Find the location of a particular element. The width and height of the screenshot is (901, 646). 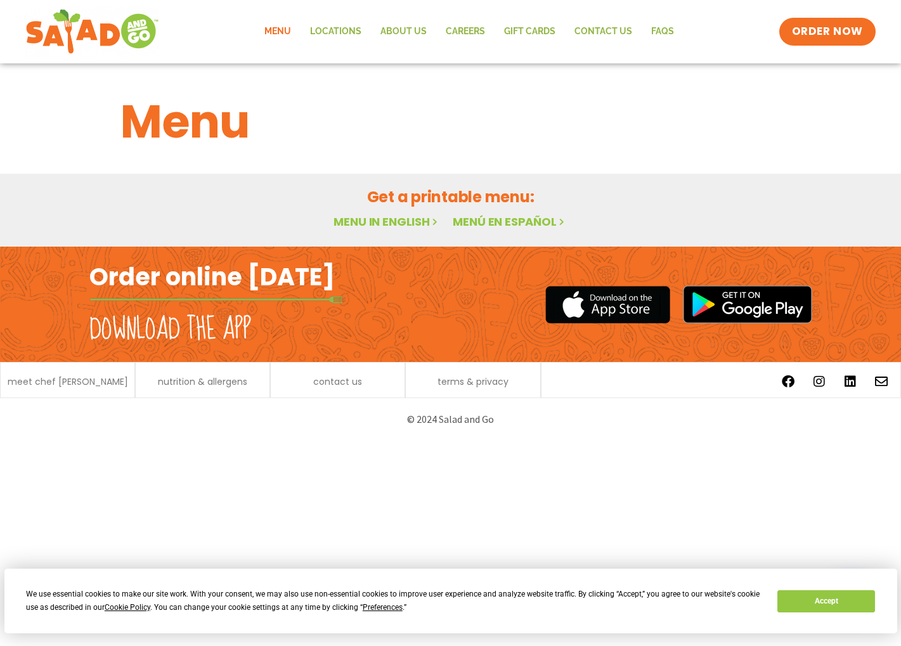

img: fork is located at coordinates (216, 299).